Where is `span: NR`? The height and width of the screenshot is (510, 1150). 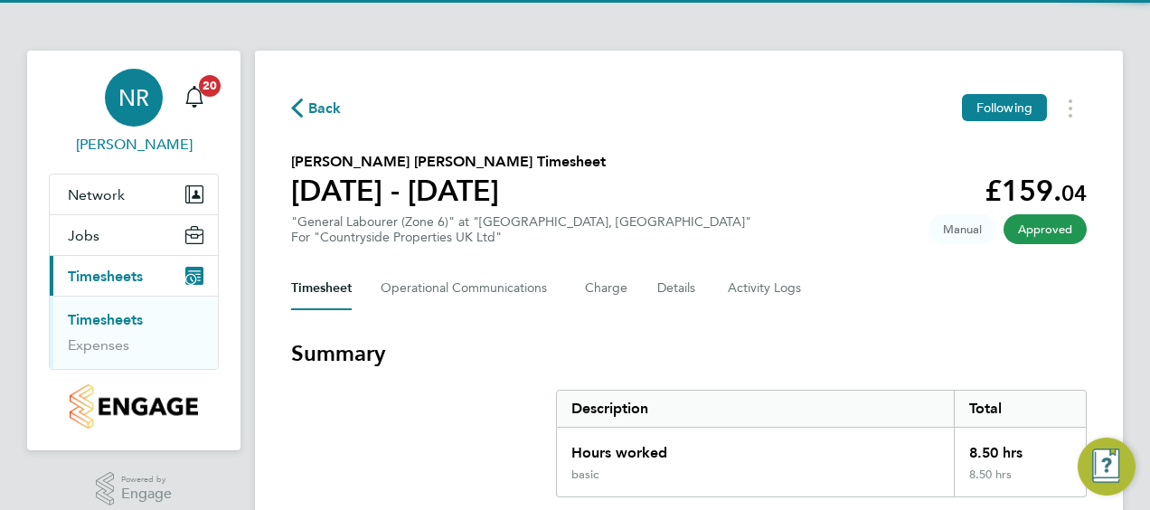
span: NR is located at coordinates (134, 98).